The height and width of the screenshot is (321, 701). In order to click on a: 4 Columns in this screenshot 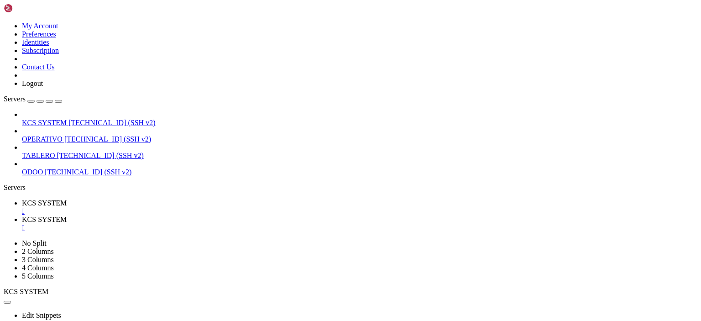, I will do `click(38, 267)`.